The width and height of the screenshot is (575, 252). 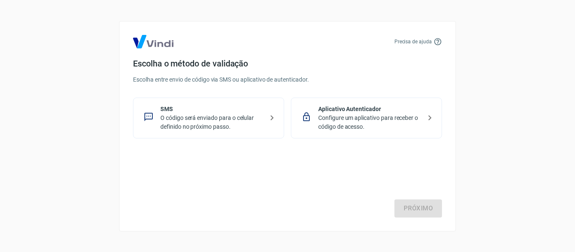 What do you see at coordinates (366, 118) in the screenshot?
I see `div: Aplicativo AutenticadorConfigure um aplicativo para receber o código de acesso.` at bounding box center [366, 118].